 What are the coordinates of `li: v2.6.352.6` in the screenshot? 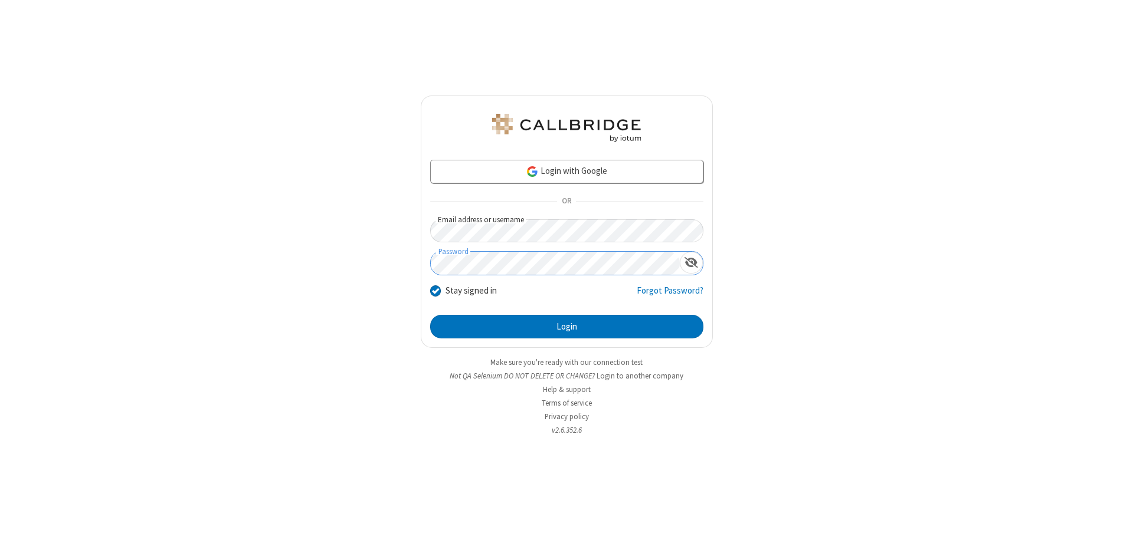 It's located at (566, 430).